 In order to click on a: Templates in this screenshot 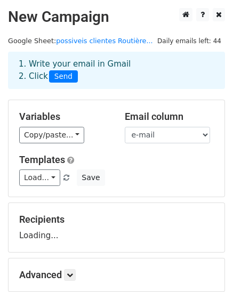, I will do `click(42, 160)`.